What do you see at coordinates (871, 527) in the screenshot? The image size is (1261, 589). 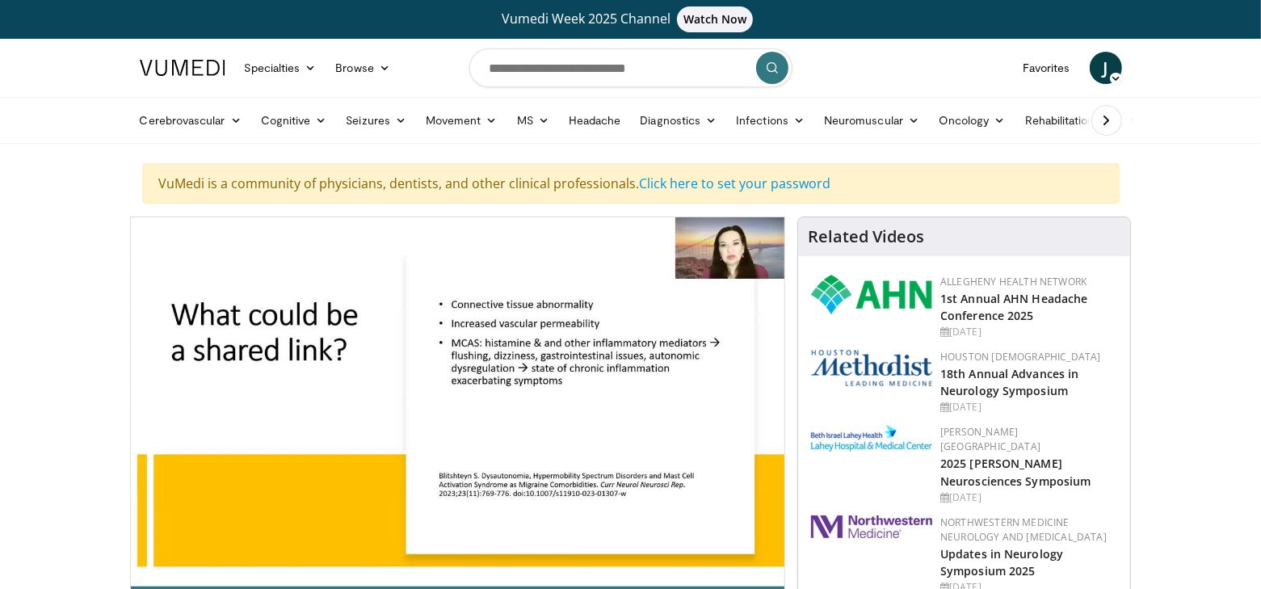 I see `img: 2a462fb6-9365-492a-ac79-3166a6f924d8.png.150x105_q85_autocrop_double_scale_upscale_version-0.2.jpg` at bounding box center [871, 527].